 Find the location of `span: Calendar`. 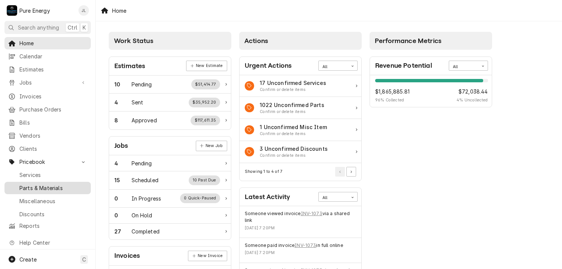

span: Calendar is located at coordinates (53, 56).